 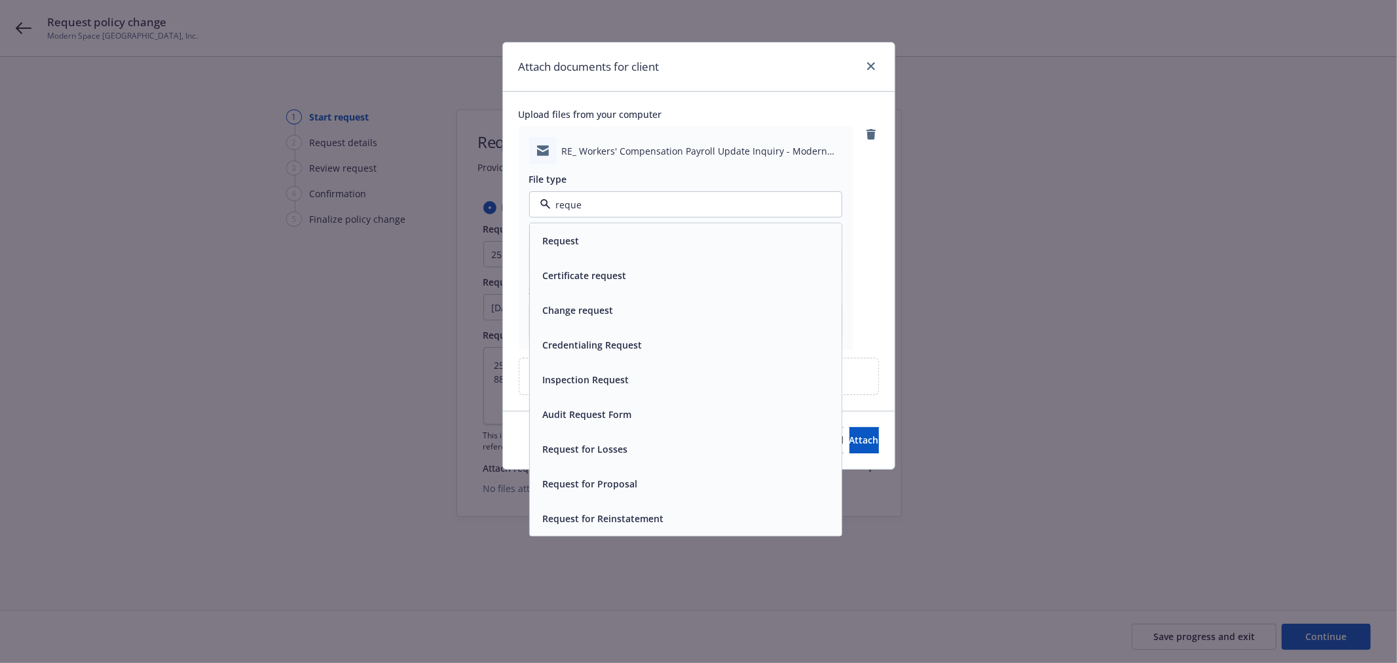 I want to click on a: close, so click(x=871, y=66).